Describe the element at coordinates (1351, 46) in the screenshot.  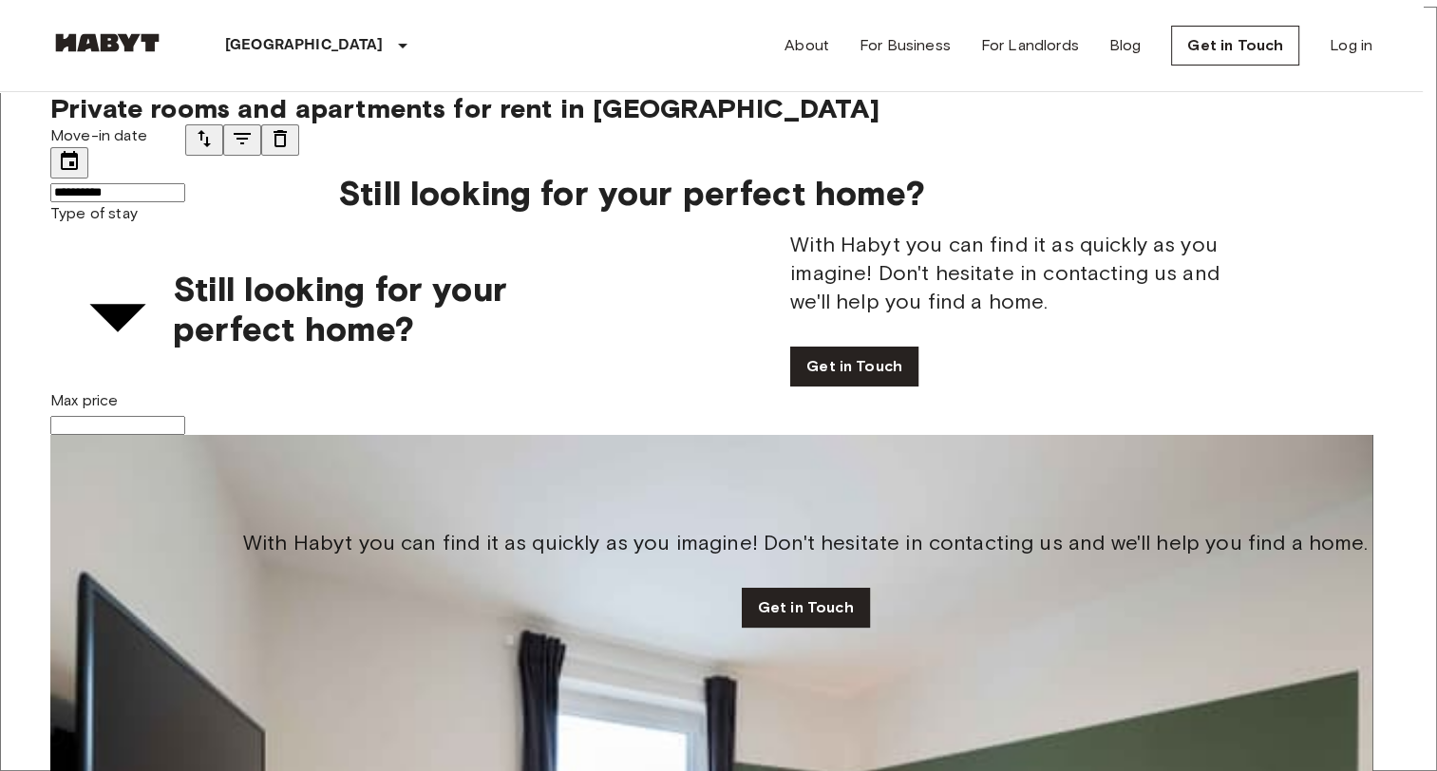
I see `a: Log in` at that location.